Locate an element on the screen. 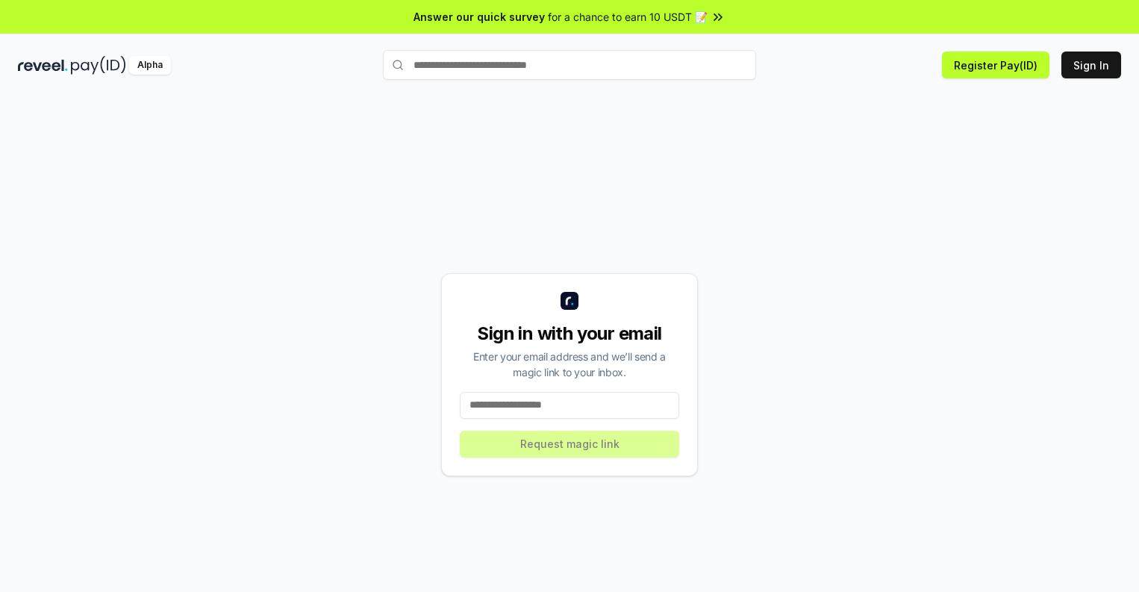  span: for a chance to earn 10 USDT 📝 is located at coordinates (628, 16).